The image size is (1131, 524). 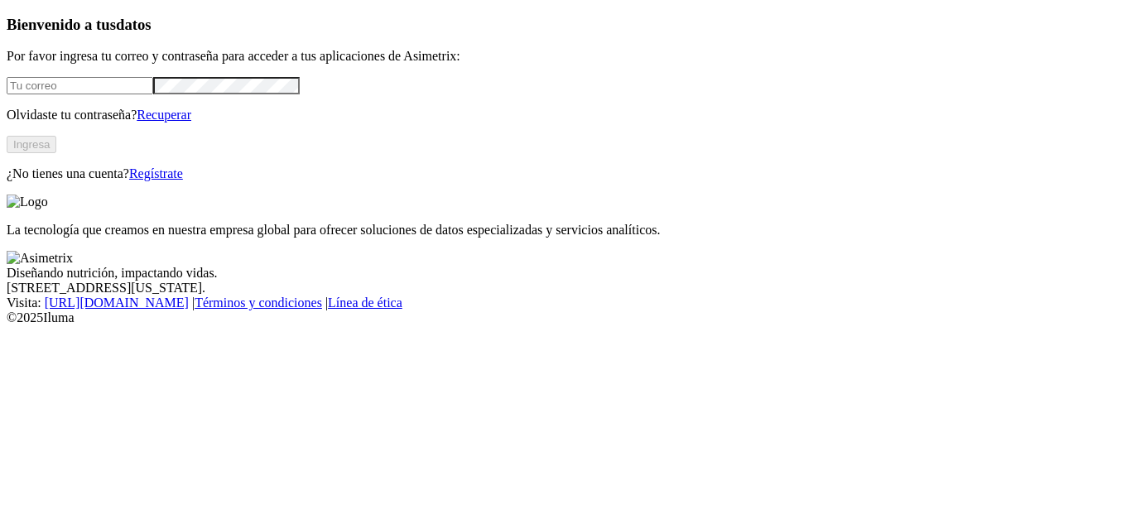 What do you see at coordinates (566, 174) in the screenshot?
I see `p: ¿No tienes una cuenta?` at bounding box center [566, 174].